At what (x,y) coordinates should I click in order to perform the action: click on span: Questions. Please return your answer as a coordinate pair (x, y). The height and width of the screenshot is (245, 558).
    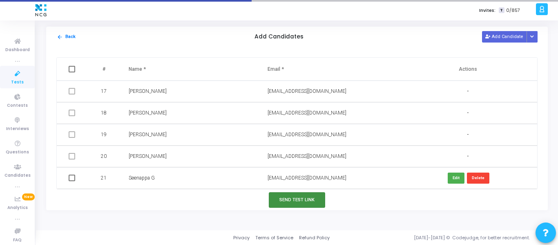
    Looking at the image, I should click on (17, 152).